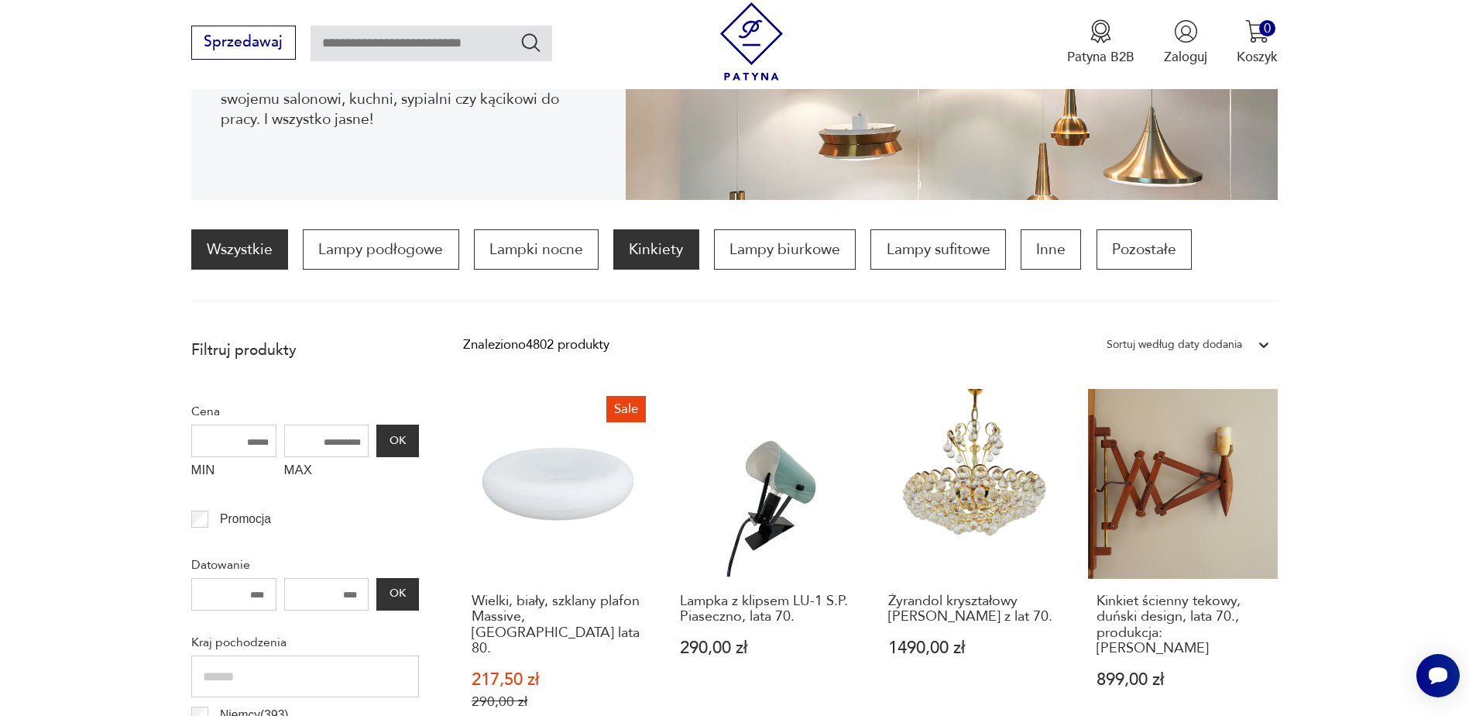 This screenshot has width=1469, height=716. What do you see at coordinates (327, 472) in the screenshot?
I see `label: MAX` at bounding box center [327, 472].